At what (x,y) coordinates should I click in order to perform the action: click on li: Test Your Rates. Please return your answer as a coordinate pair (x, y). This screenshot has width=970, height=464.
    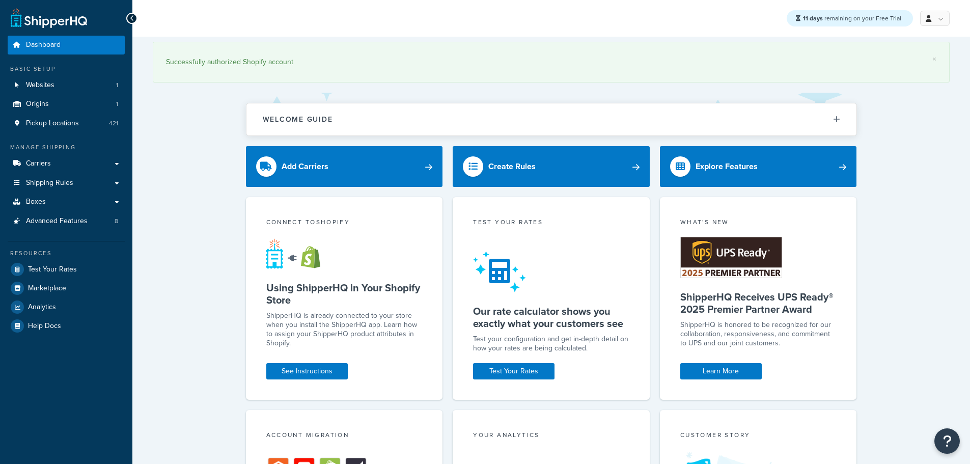
    Looking at the image, I should click on (66, 269).